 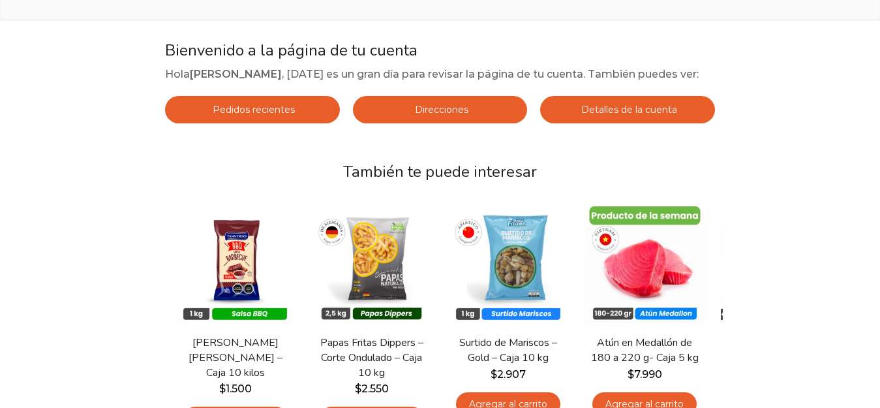 What do you see at coordinates (440, 172) in the screenshot?
I see `span: También te puede interesar` at bounding box center [440, 172].